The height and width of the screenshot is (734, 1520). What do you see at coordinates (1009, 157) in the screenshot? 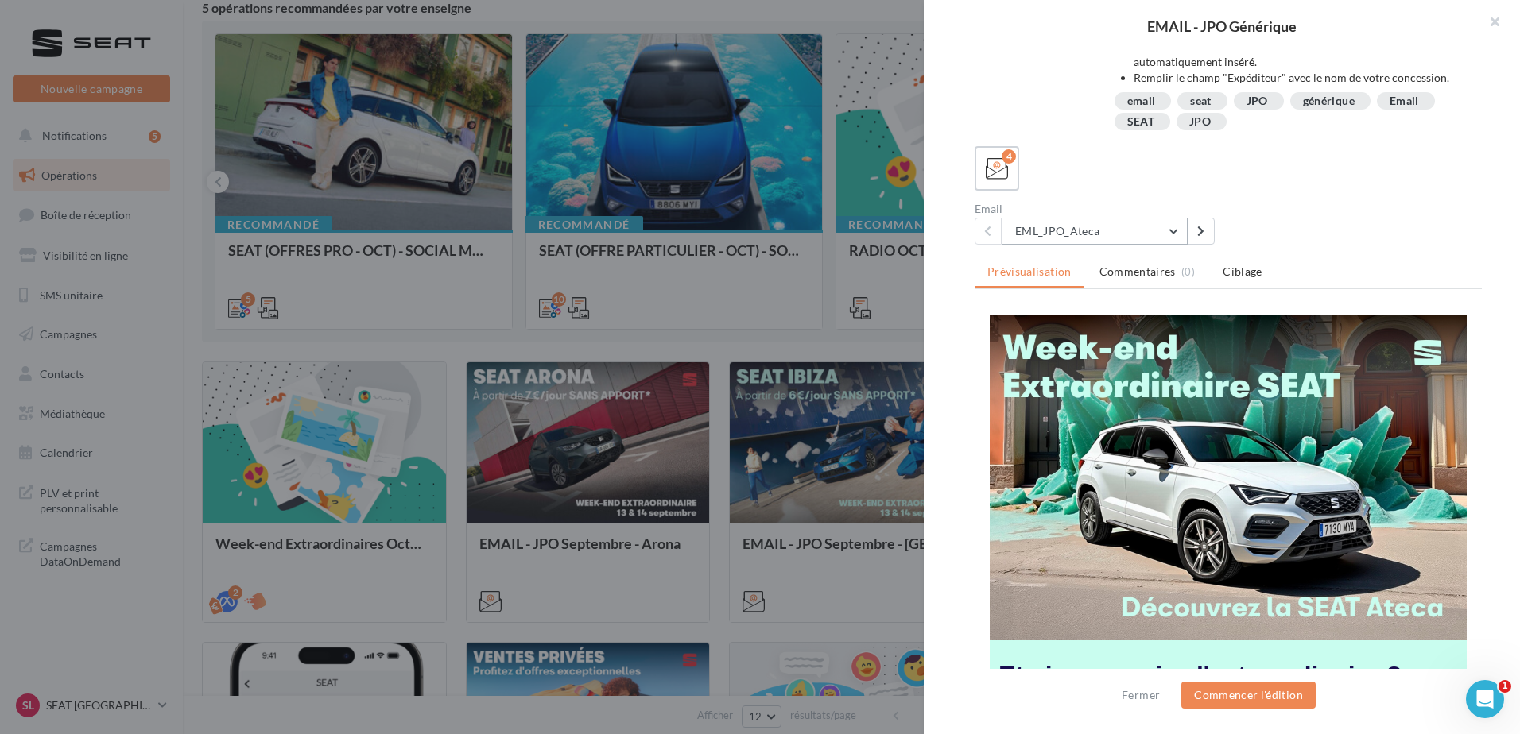
I see `div: 4` at bounding box center [1009, 157].